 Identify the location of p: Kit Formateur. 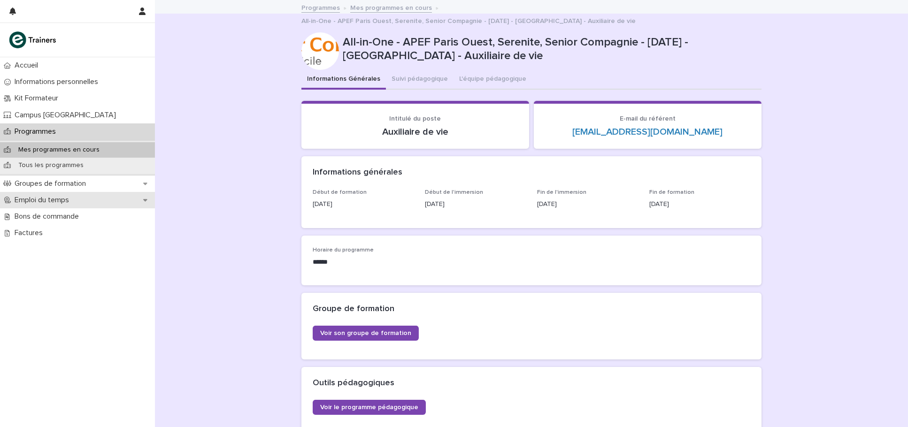
(38, 98).